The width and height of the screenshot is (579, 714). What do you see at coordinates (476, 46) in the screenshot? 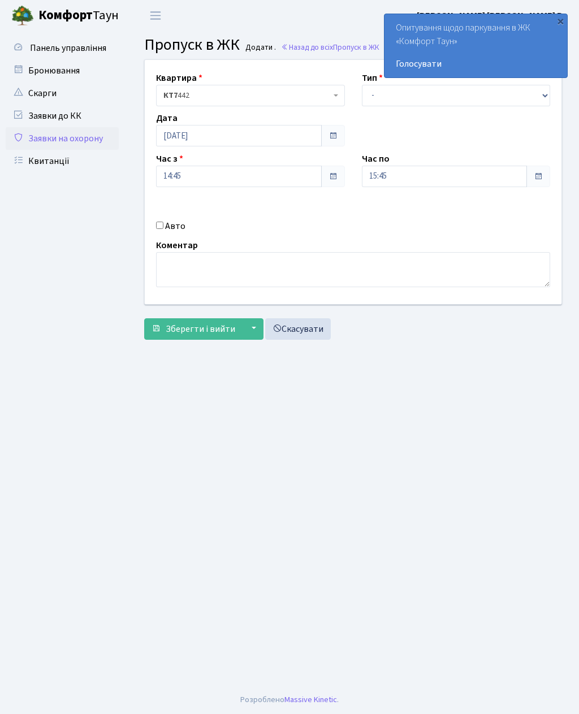
I see `div: Опитування щодо паркування в ЖК «Комфорт Таун»` at bounding box center [476, 46].